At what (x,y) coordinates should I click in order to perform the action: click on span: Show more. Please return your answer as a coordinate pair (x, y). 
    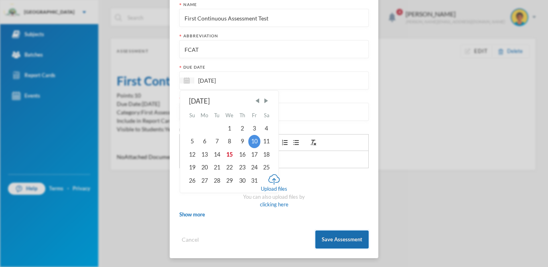
    Looking at the image, I should click on (192, 214).